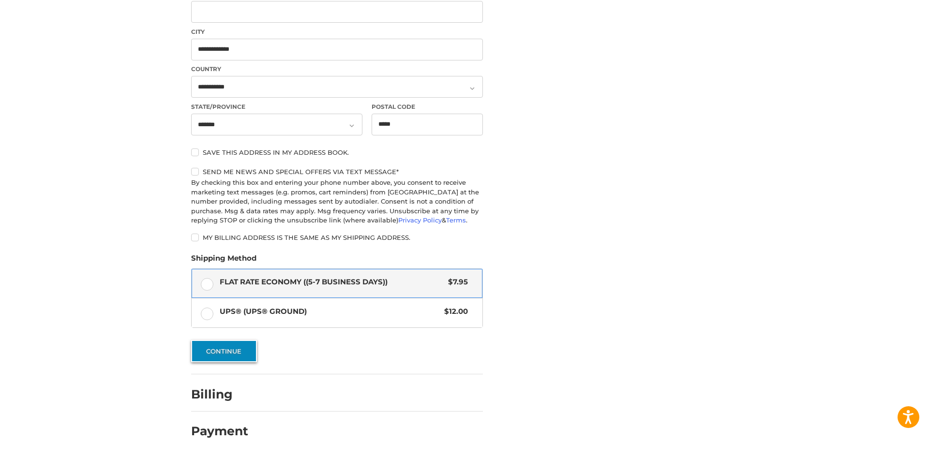 The image size is (929, 457). I want to click on span: UPS® (UPS® Ground), so click(330, 312).